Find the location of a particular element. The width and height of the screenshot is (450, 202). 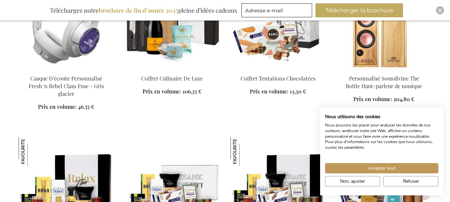

a: Prix en volume: 106,35 € is located at coordinates (172, 92).